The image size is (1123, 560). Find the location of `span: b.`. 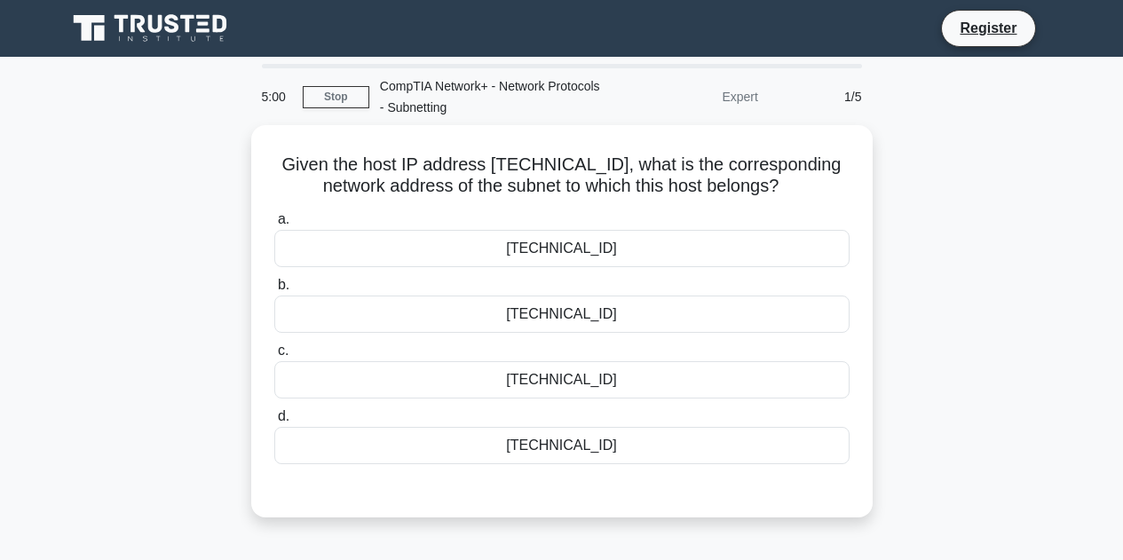

span: b. is located at coordinates (283, 284).